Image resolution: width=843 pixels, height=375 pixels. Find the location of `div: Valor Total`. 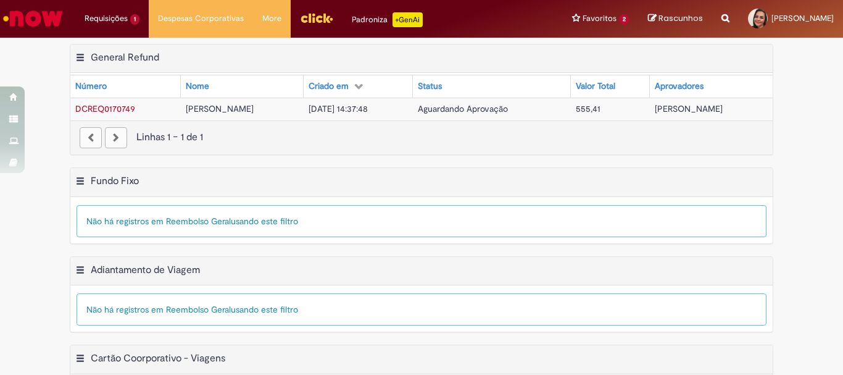

div: Valor Total is located at coordinates (595, 86).